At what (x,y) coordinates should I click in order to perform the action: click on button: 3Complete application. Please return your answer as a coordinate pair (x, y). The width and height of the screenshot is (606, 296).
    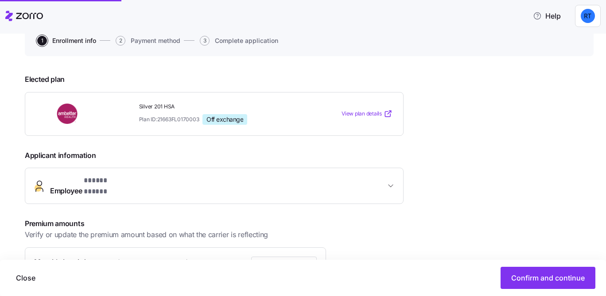
    Looking at the image, I should click on (239, 41).